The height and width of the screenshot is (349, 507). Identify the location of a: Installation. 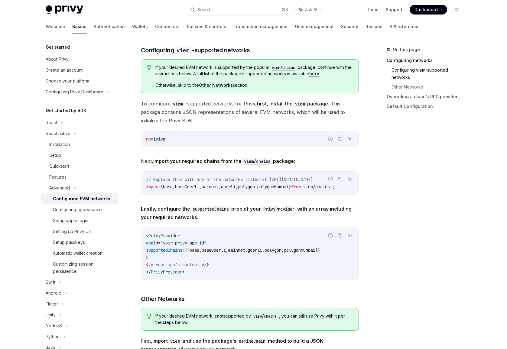
(80, 145).